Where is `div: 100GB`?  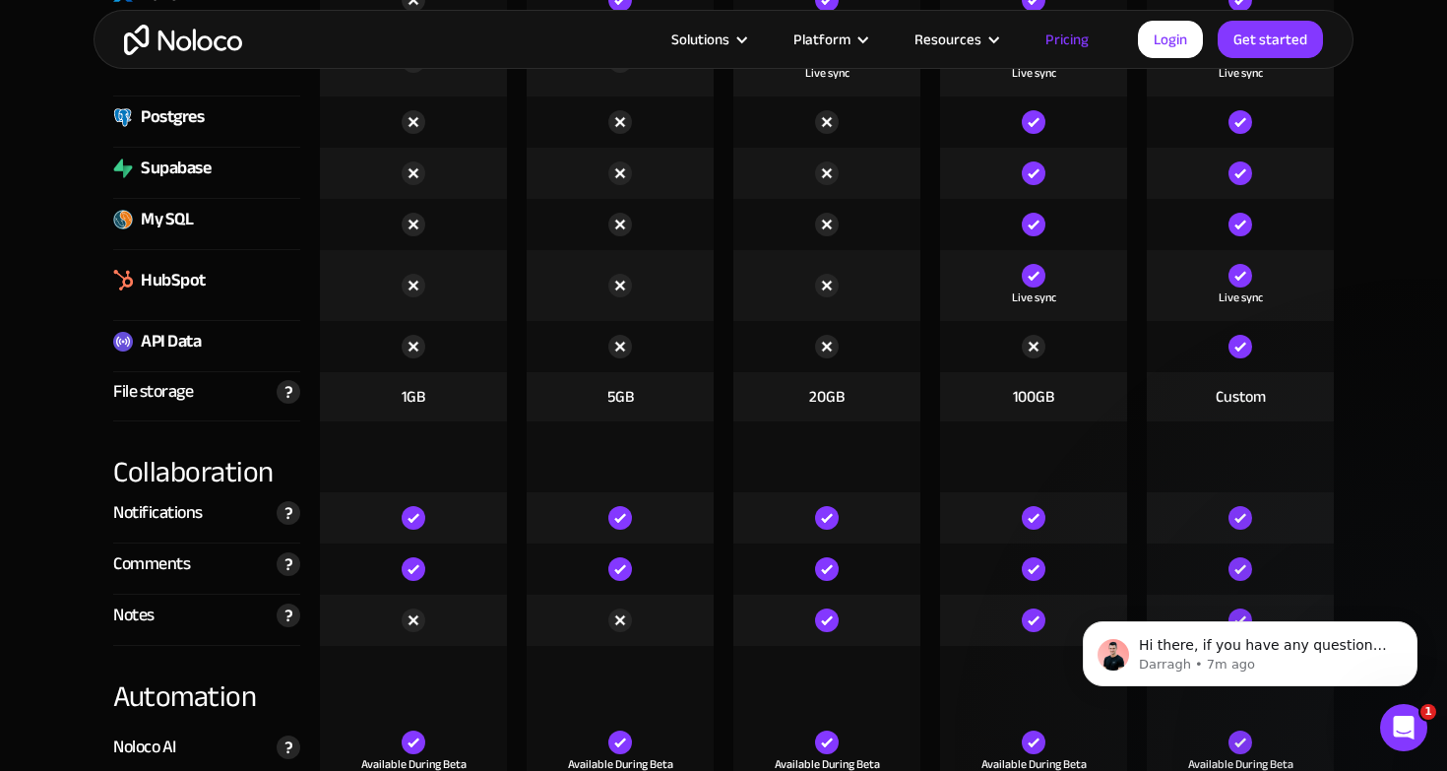 div: 100GB is located at coordinates (1034, 397).